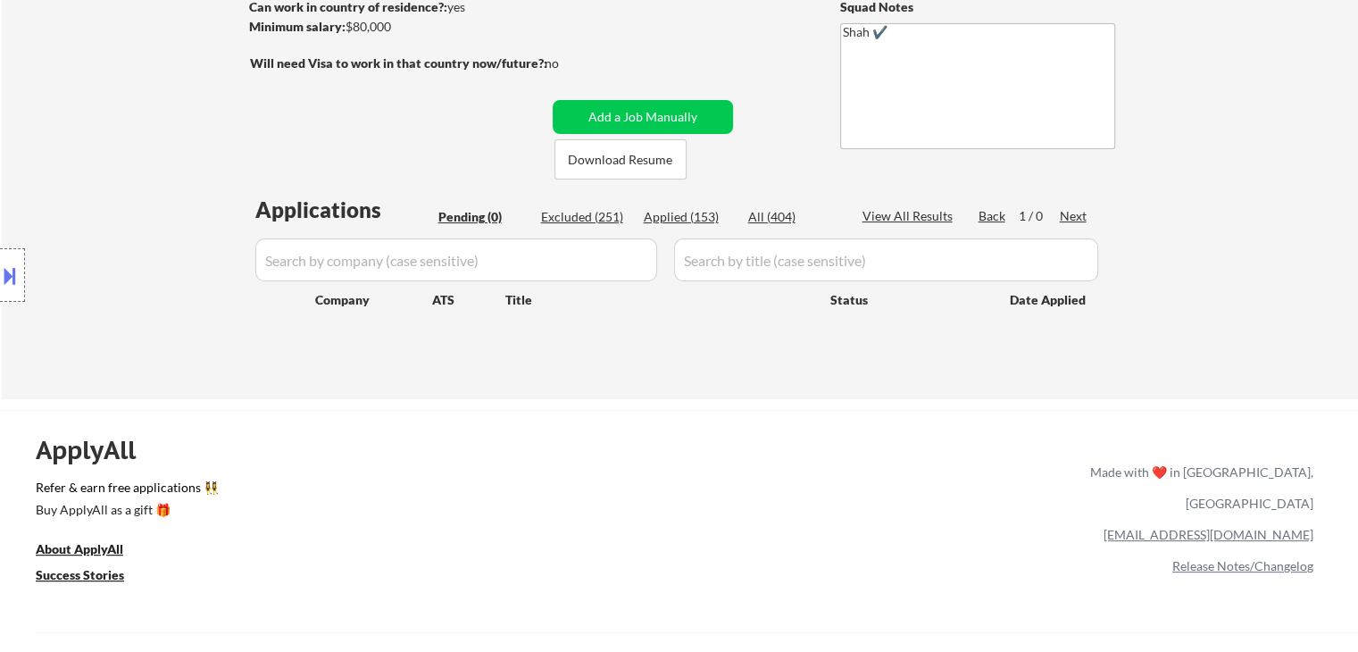  What do you see at coordinates (397, 27) in the screenshot?
I see `div: $80,000` at bounding box center [397, 27].